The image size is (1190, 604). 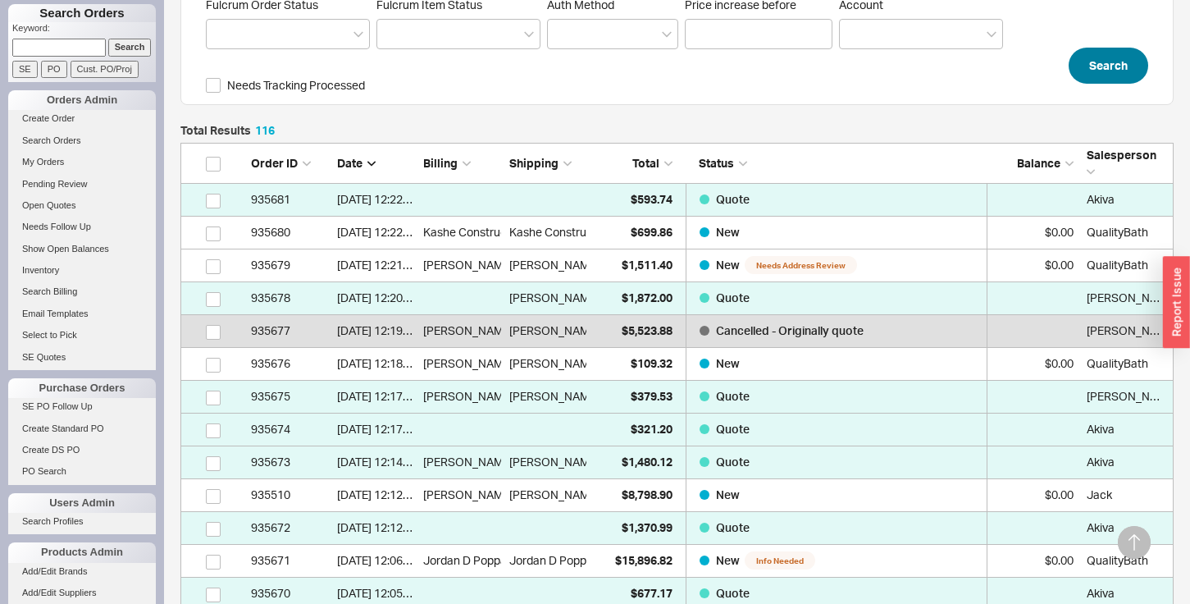 What do you see at coordinates (290, 396) in the screenshot?
I see `div: 935675` at bounding box center [290, 396].